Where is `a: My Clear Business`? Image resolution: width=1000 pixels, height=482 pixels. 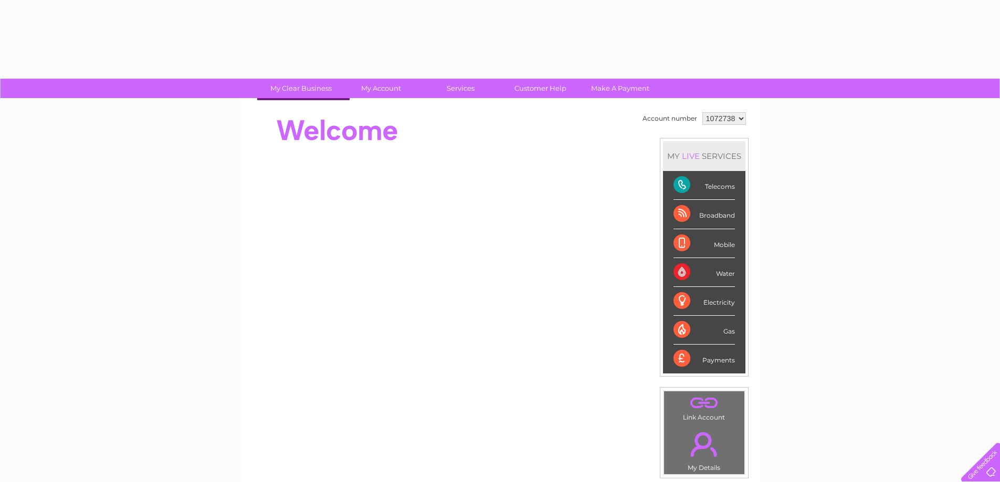 a: My Clear Business is located at coordinates (301, 88).